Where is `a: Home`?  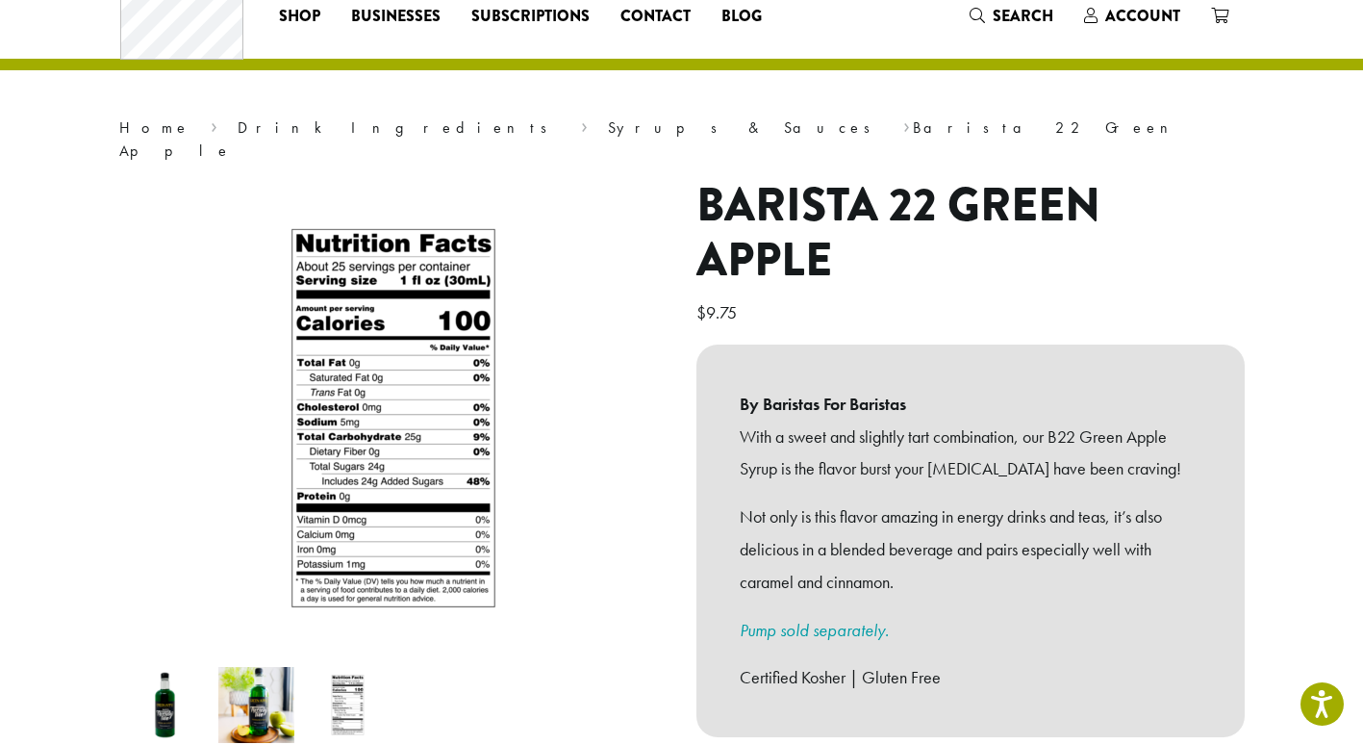
a: Home is located at coordinates (155, 127).